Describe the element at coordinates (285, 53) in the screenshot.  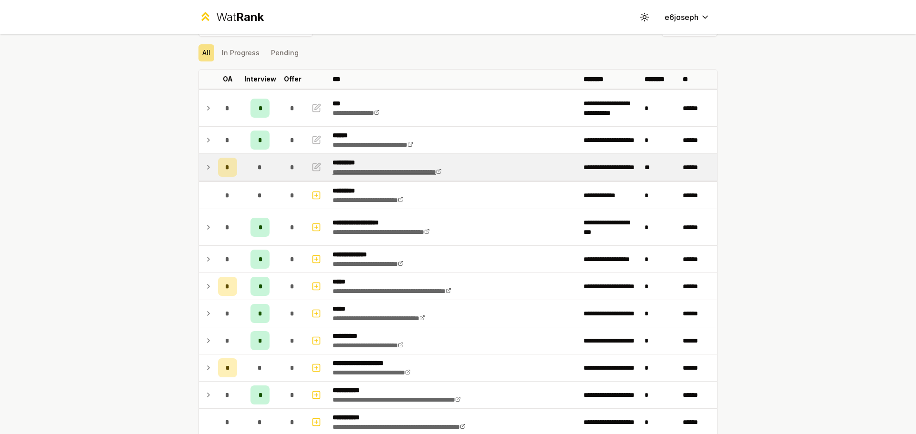
I see `button: Pending` at that location.